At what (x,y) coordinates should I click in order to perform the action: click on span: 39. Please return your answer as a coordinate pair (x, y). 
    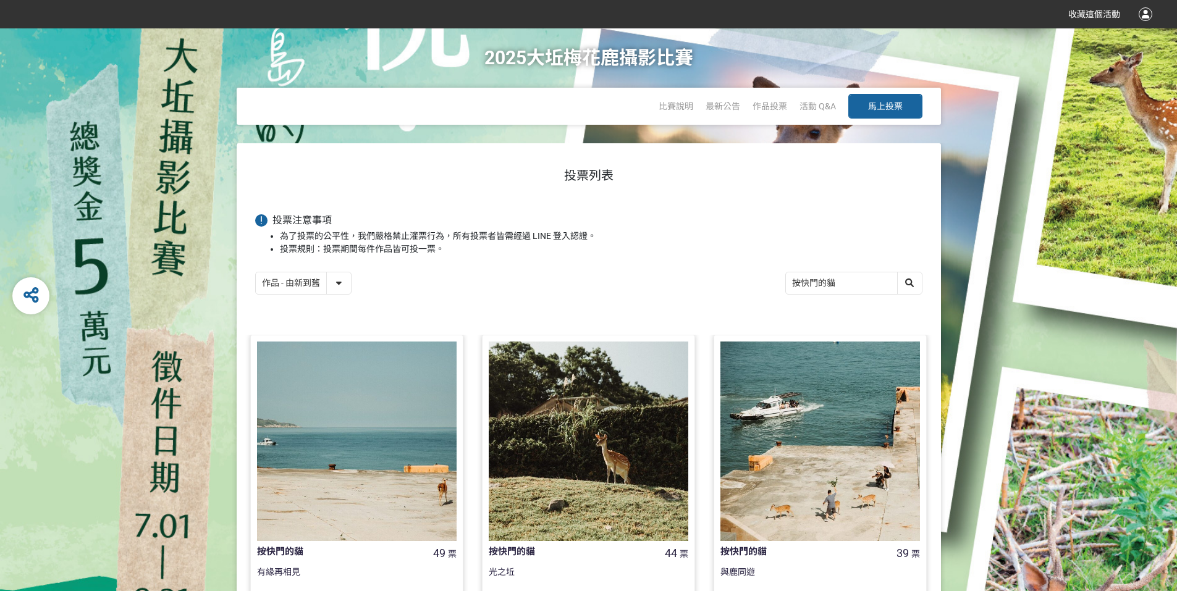
    Looking at the image, I should click on (903, 553).